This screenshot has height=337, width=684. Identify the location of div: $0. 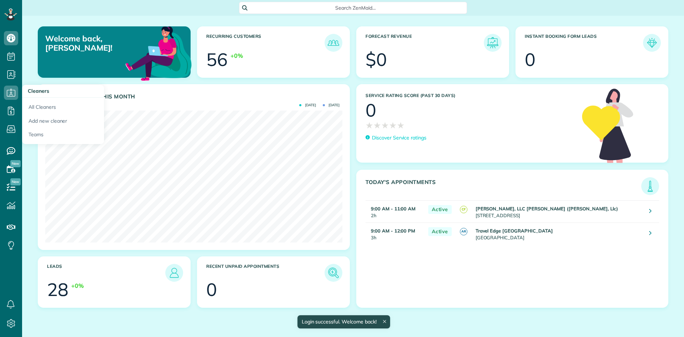
(376, 60).